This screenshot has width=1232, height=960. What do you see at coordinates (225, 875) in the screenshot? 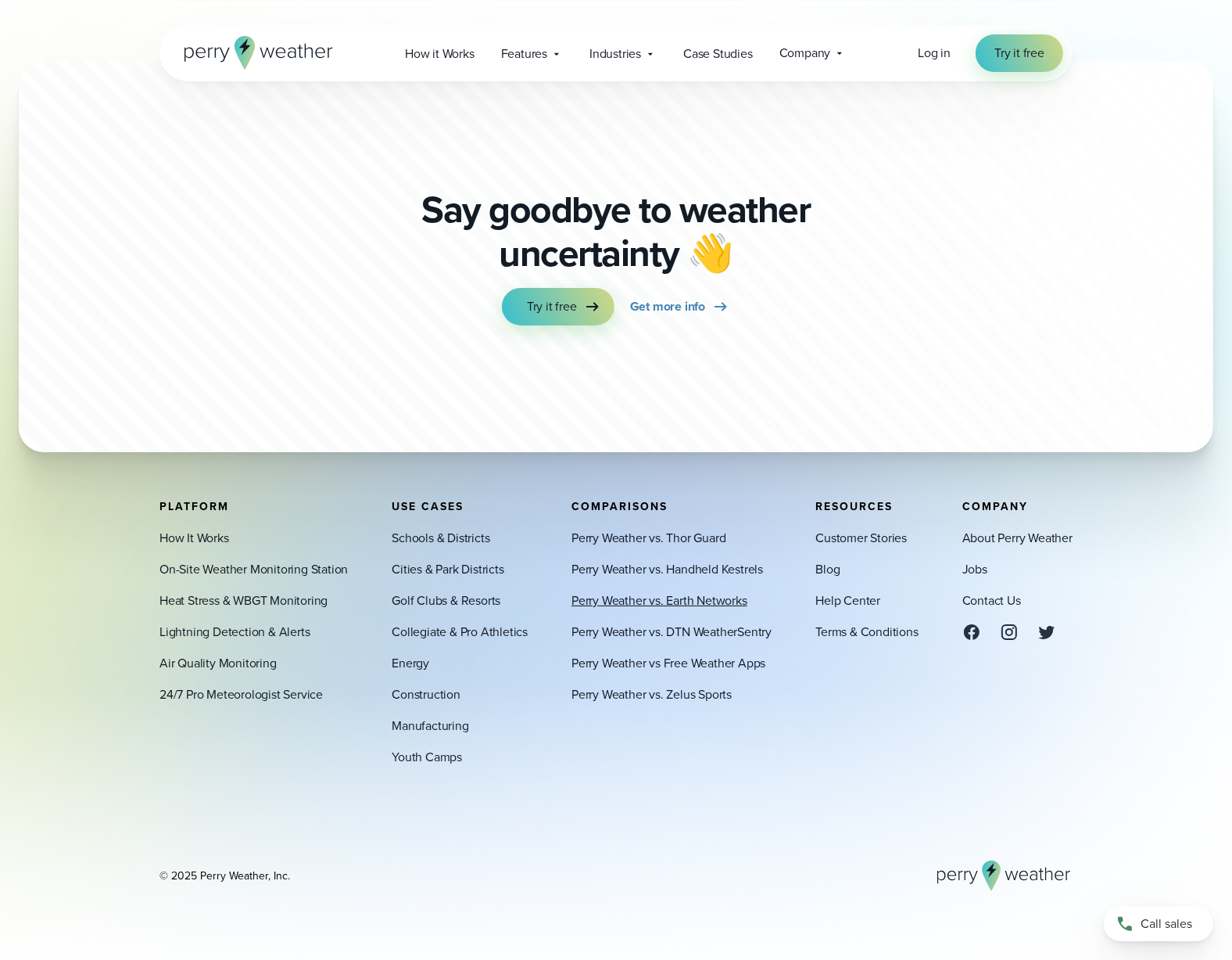
I see `div: © 2025 Perry Weather, Inc.` at bounding box center [225, 875].